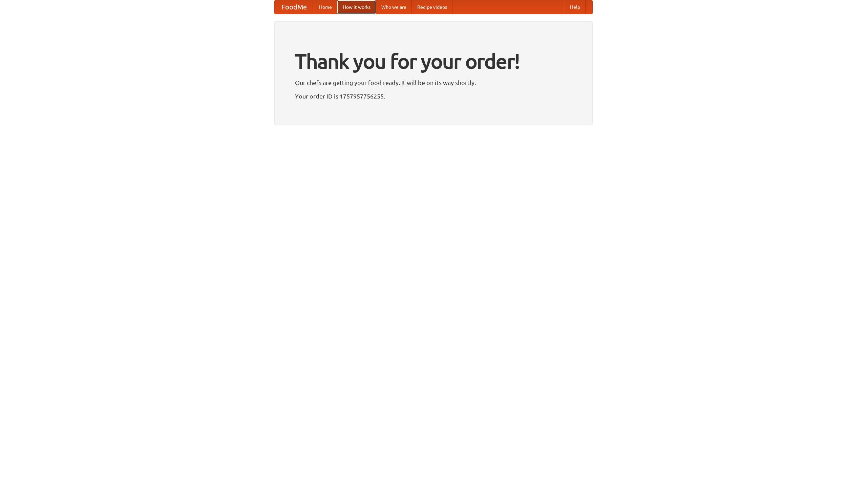  I want to click on a: FoodMe, so click(294, 7).